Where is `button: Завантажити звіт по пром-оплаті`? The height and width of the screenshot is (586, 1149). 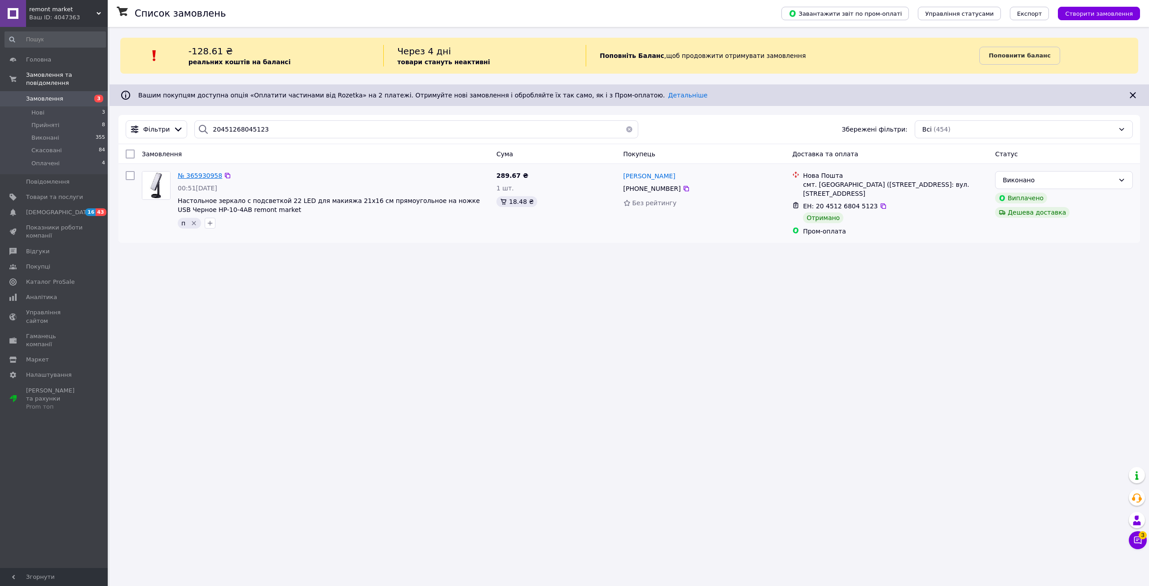
button: Завантажити звіт по пром-оплаті is located at coordinates (845, 13).